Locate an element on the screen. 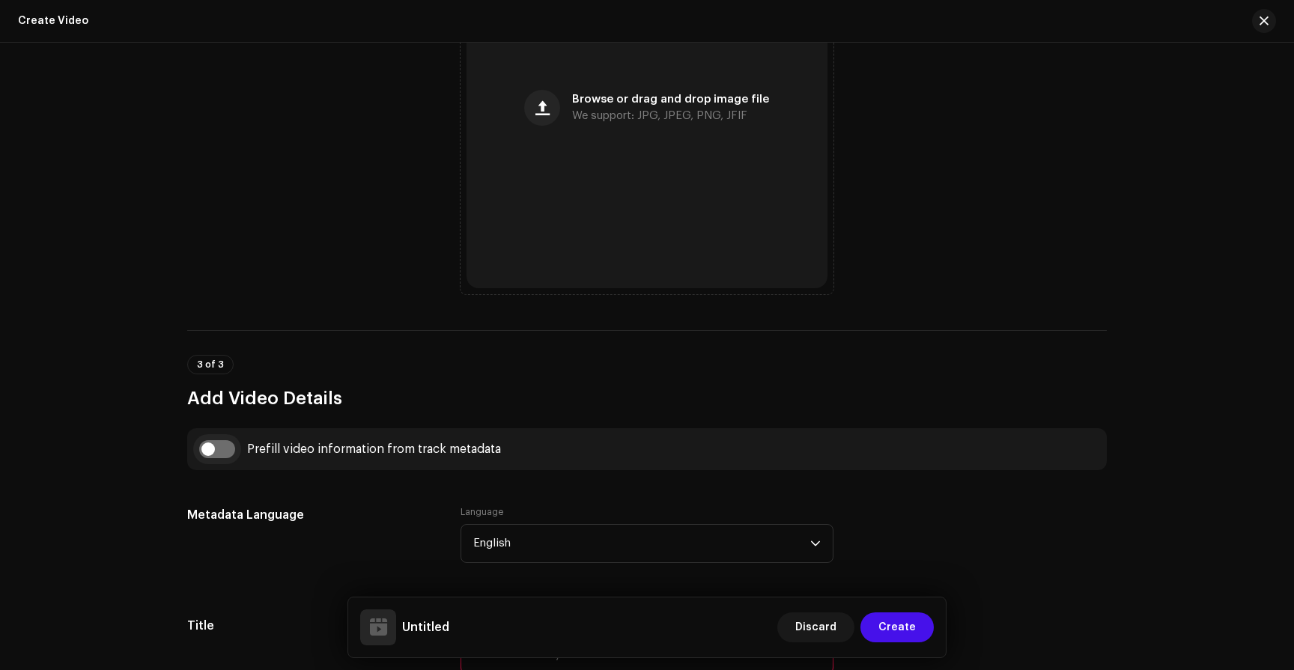  h3: Add Video Details is located at coordinates (647, 398).